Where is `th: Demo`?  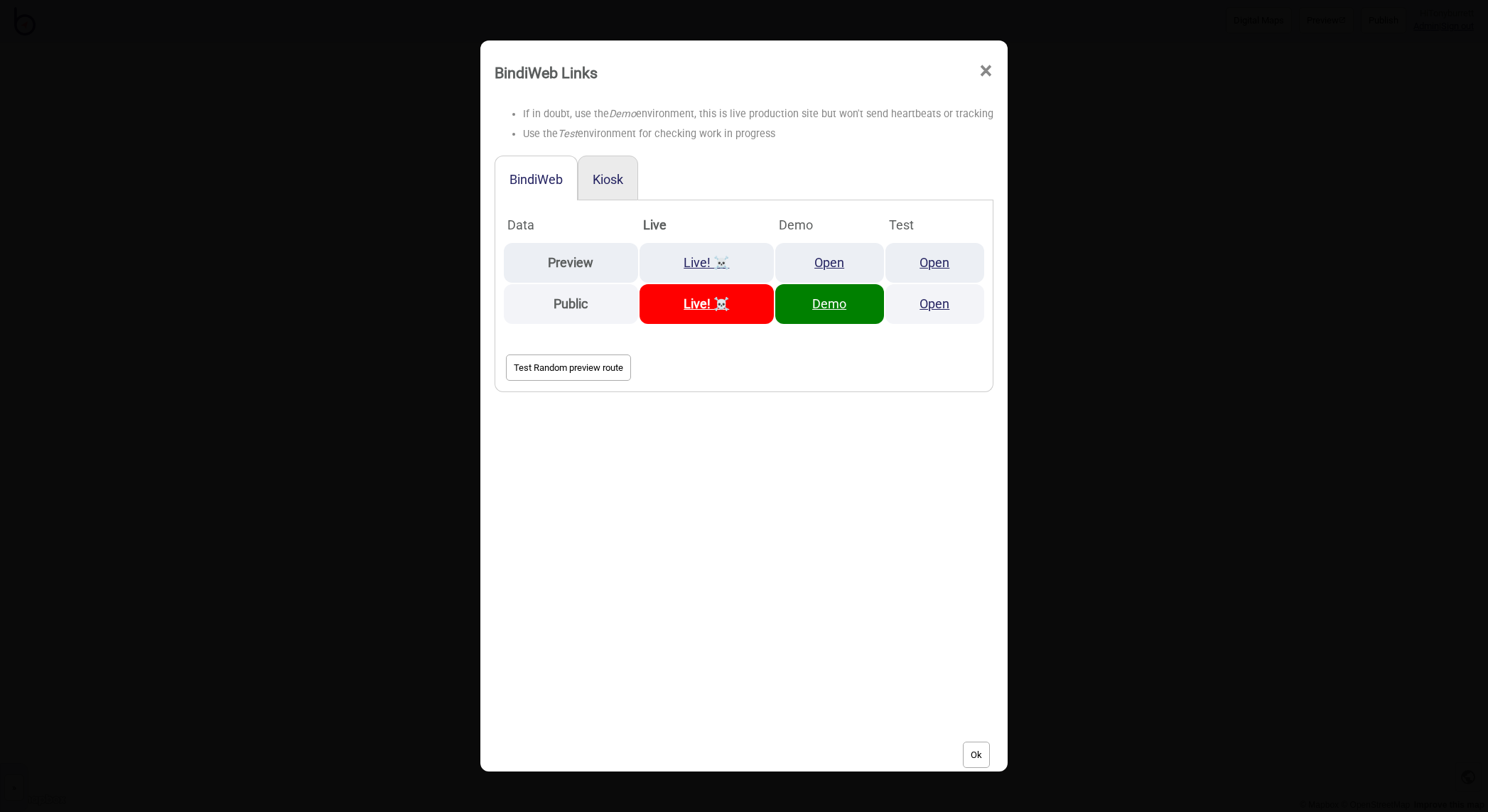
th: Demo is located at coordinates (829, 226).